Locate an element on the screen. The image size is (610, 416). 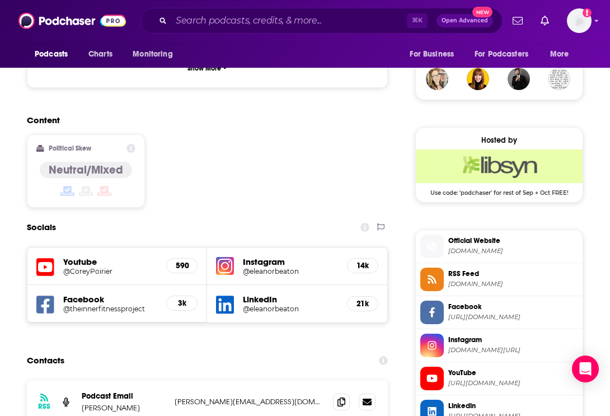
span: Use code: 'podchaser' for rest of Sep + Oct FREE! is located at coordinates (499, 190).